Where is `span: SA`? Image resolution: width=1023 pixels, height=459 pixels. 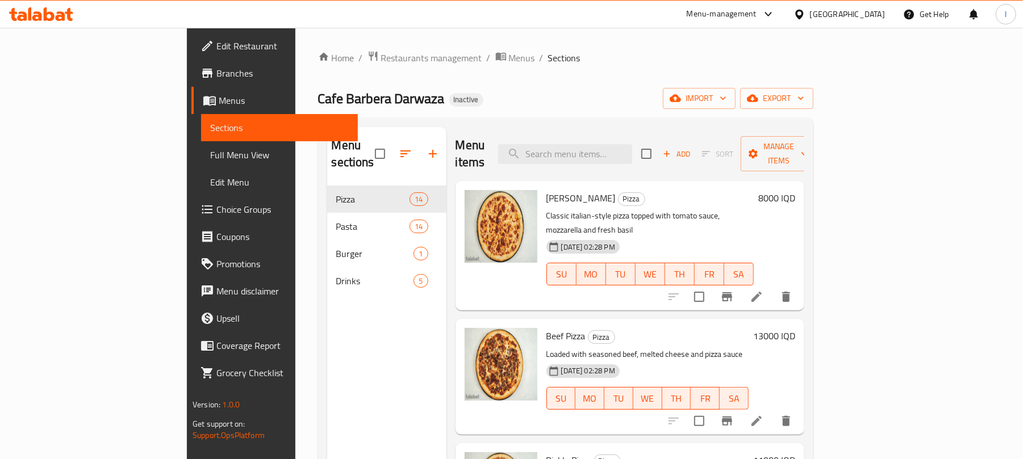
span: SA is located at coordinates (739, 274).